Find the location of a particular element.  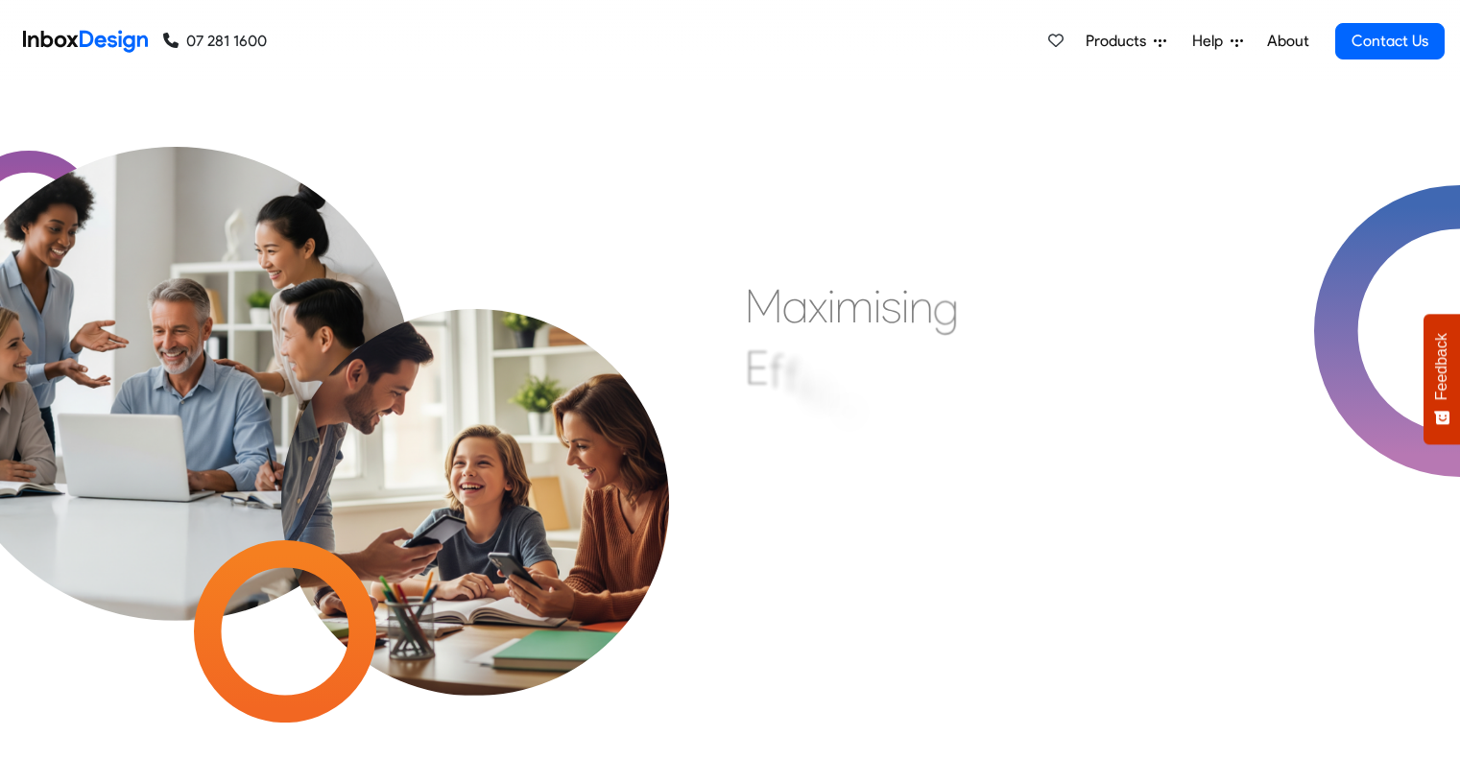

div: x is located at coordinates (818, 306).